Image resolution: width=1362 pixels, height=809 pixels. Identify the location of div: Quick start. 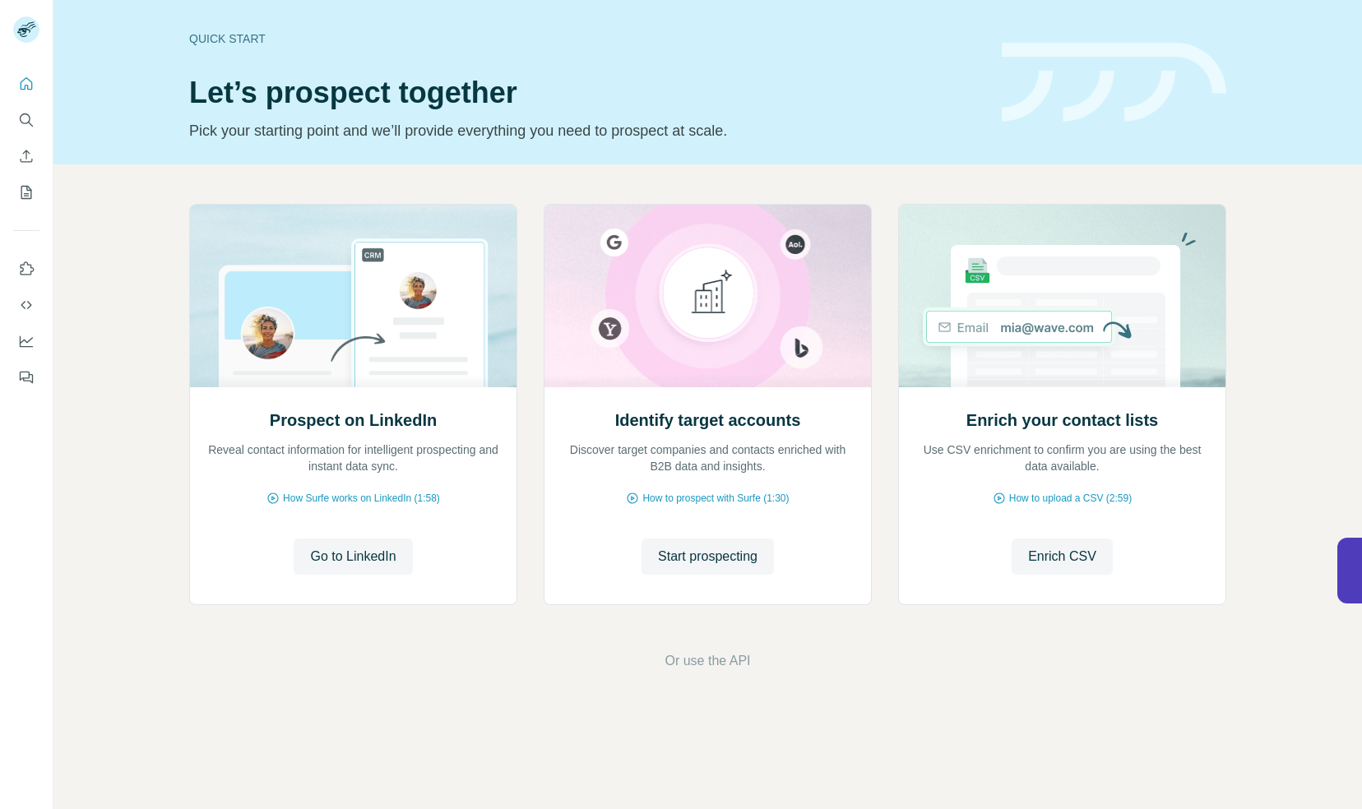
(586, 39).